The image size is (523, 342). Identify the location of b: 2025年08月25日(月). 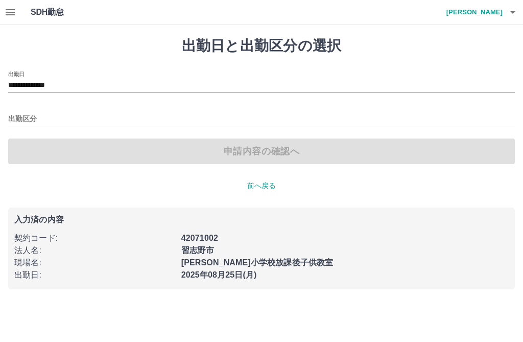
(219, 274).